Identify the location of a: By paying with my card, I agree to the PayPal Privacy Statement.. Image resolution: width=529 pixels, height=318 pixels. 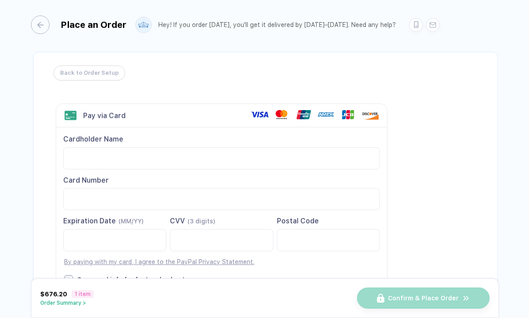
(159, 262).